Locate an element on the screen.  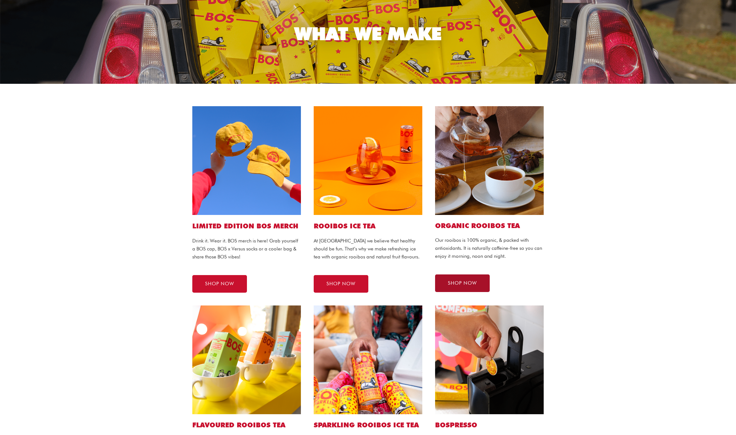
h2: Flavoured ROOIBOS TEA is located at coordinates (247, 425).